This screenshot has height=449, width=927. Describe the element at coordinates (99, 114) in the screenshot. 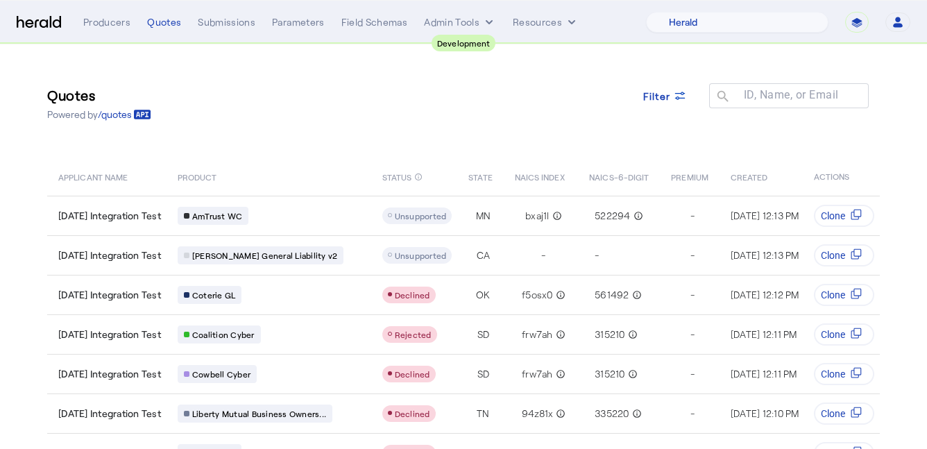

I see `p: Powered by` at that location.